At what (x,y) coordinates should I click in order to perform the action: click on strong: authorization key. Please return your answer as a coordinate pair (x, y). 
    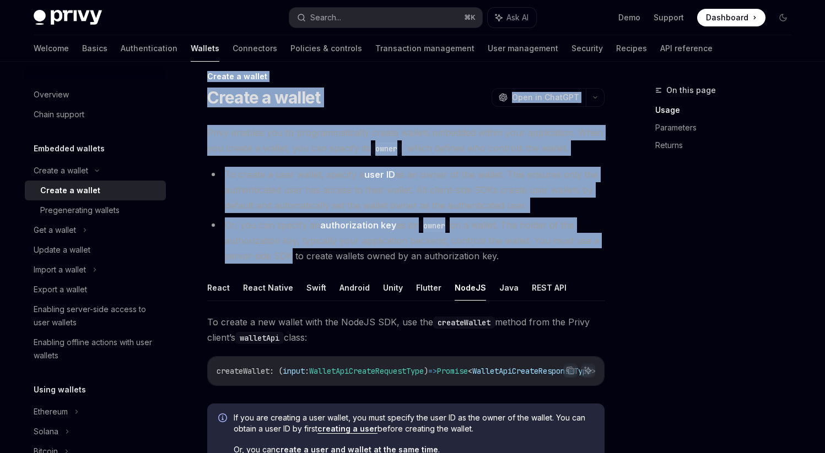
    Looking at the image, I should click on (358, 225).